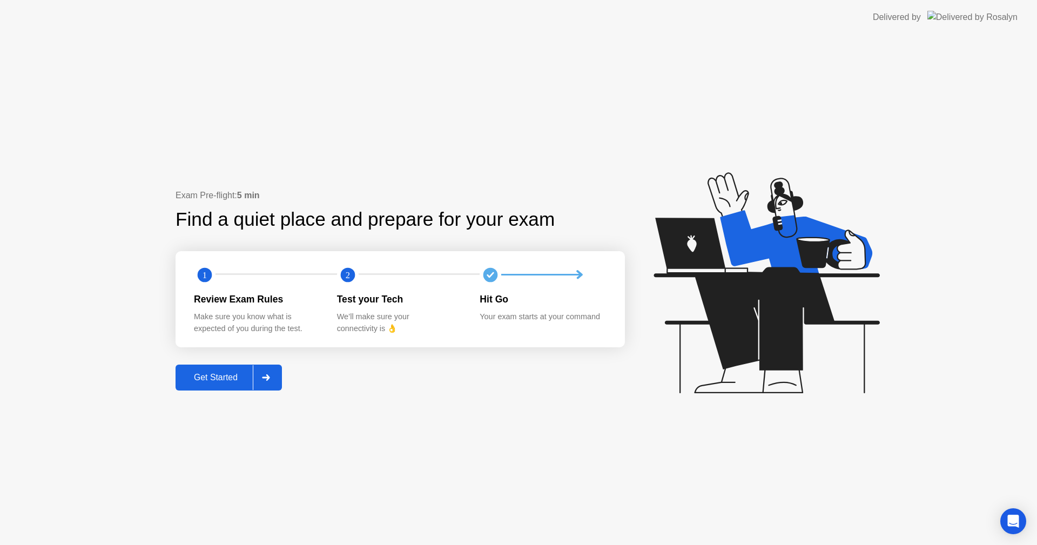 Image resolution: width=1037 pixels, height=545 pixels. I want to click on div: Your exam starts at your command, so click(542, 317).